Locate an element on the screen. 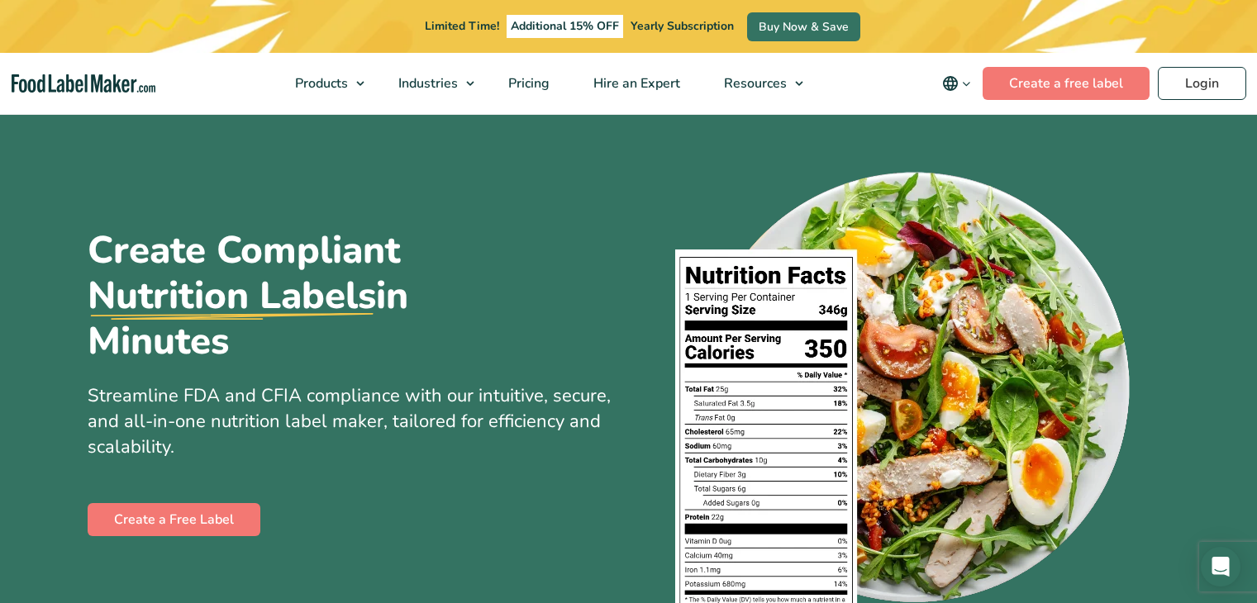 The image size is (1257, 603). span: Limited Time! is located at coordinates (462, 26).